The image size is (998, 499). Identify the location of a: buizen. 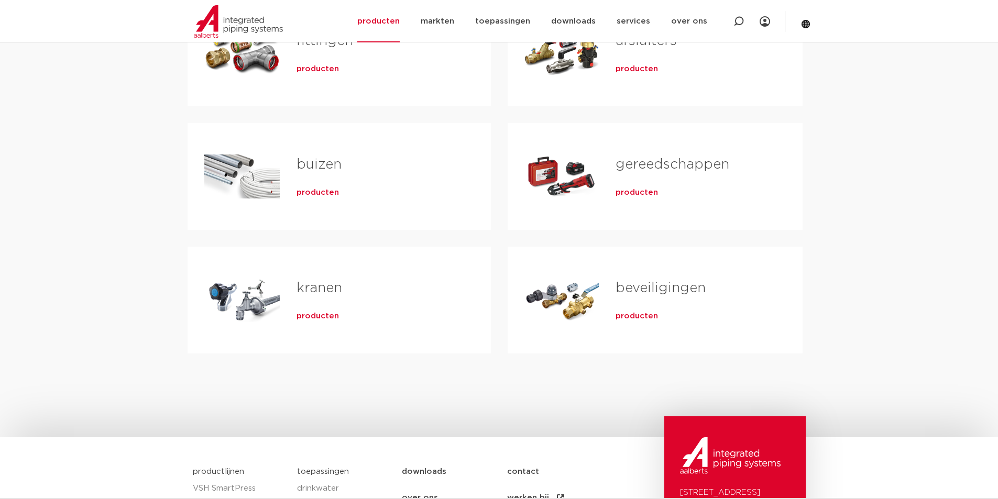
(319, 165).